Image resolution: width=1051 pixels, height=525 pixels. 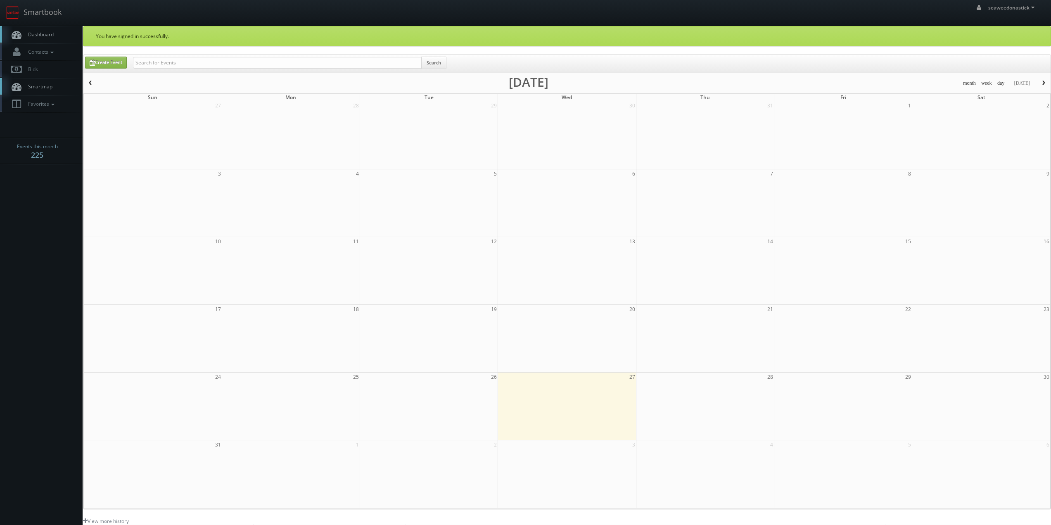 What do you see at coordinates (152, 97) in the screenshot?
I see `span: Sun` at bounding box center [152, 97].